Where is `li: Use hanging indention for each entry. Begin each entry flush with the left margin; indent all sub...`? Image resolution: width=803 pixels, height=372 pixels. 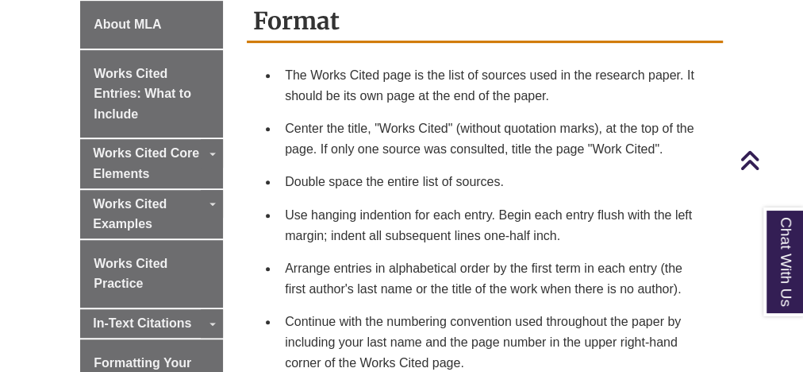
li: Use hanging indention for each entry. Begin each entry flush with the left margin; indent all sub... is located at coordinates (498, 225).